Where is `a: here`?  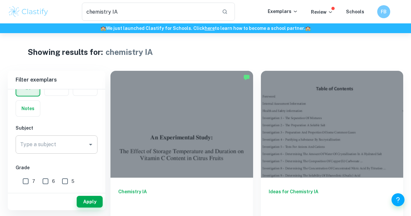
a: here is located at coordinates (210, 28).